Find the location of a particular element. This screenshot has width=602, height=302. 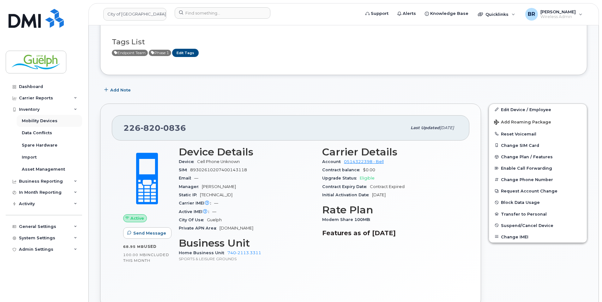

span: Email is located at coordinates (186, 178).